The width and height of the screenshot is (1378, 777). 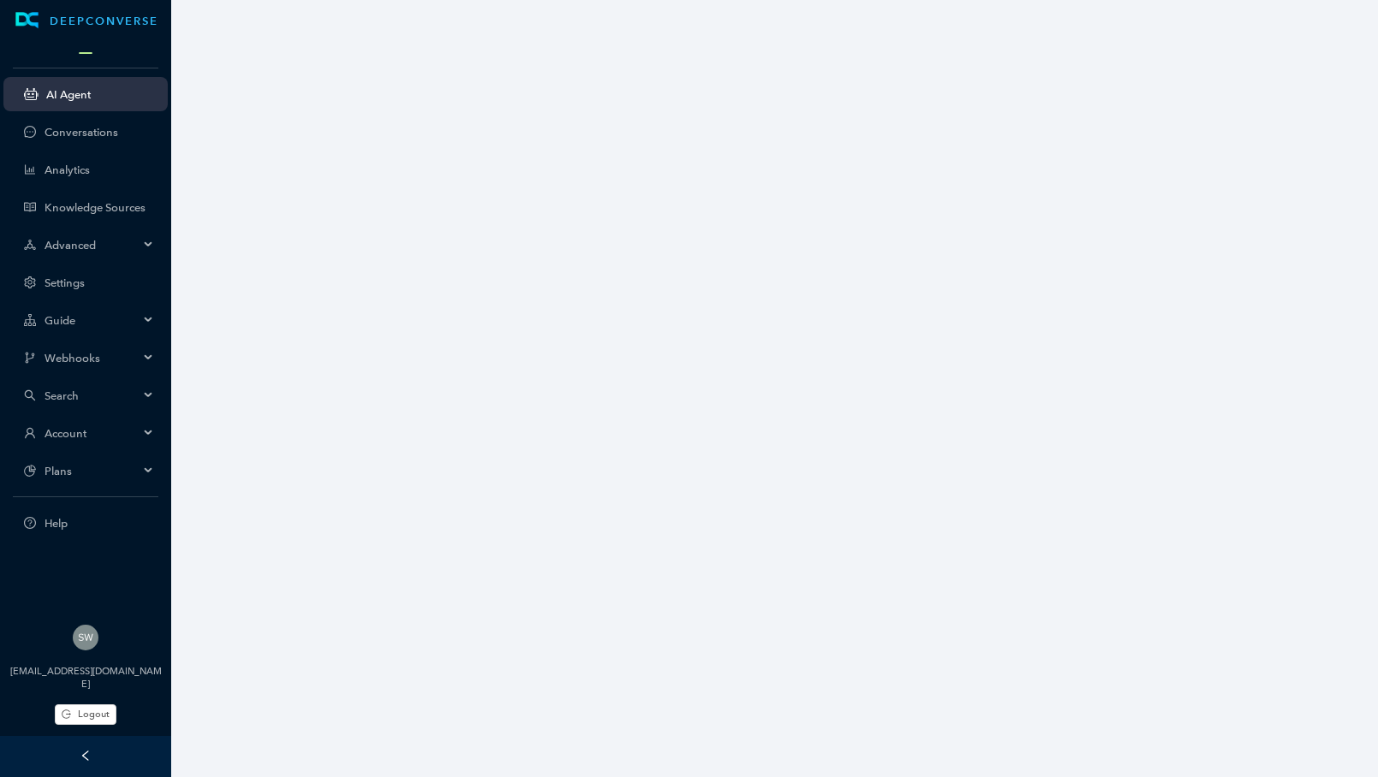 What do you see at coordinates (99, 207) in the screenshot?
I see `a: Knowledge Sources` at bounding box center [99, 207].